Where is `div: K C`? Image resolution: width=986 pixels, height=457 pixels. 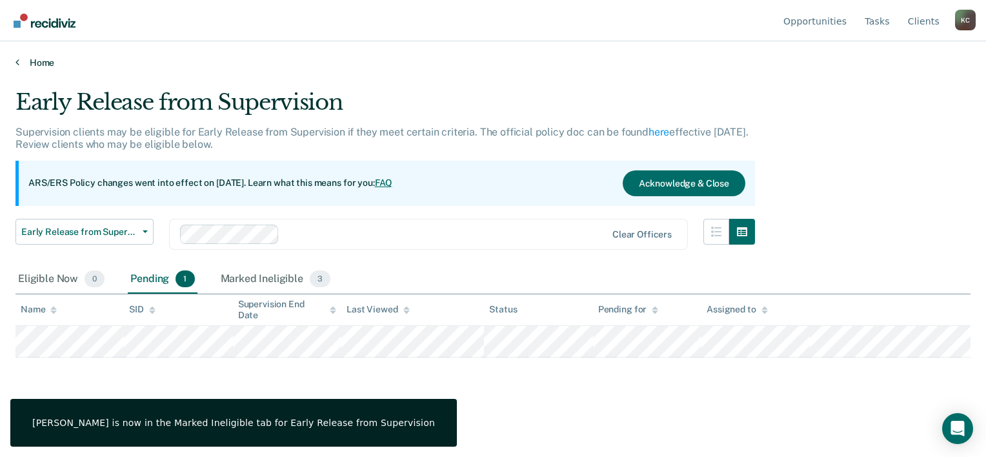
div: K C is located at coordinates (965, 20).